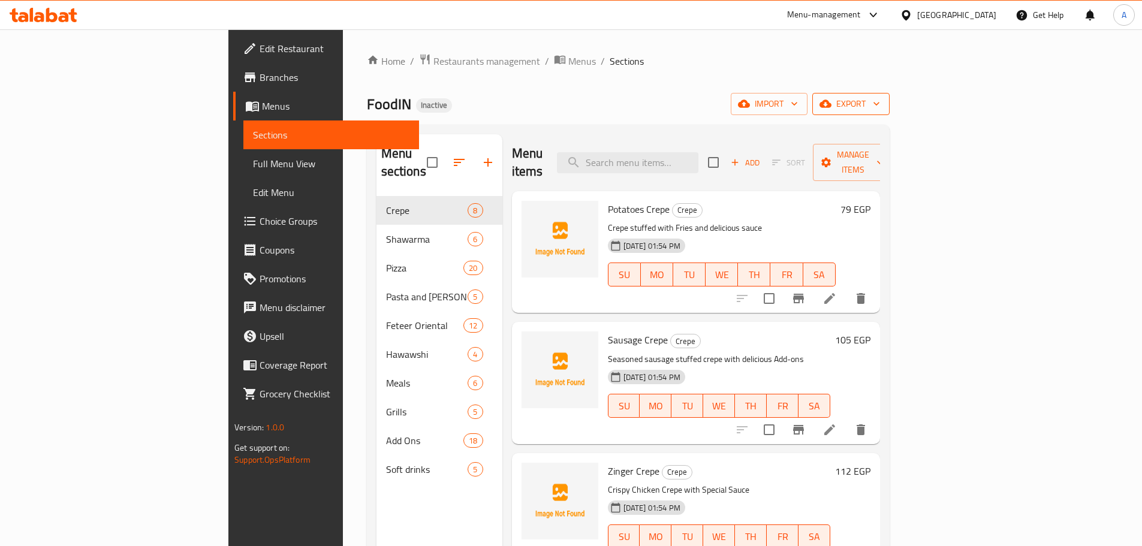 The width and height of the screenshot is (1142, 546). Describe the element at coordinates (745, 162) in the screenshot. I see `button: Add` at that location.